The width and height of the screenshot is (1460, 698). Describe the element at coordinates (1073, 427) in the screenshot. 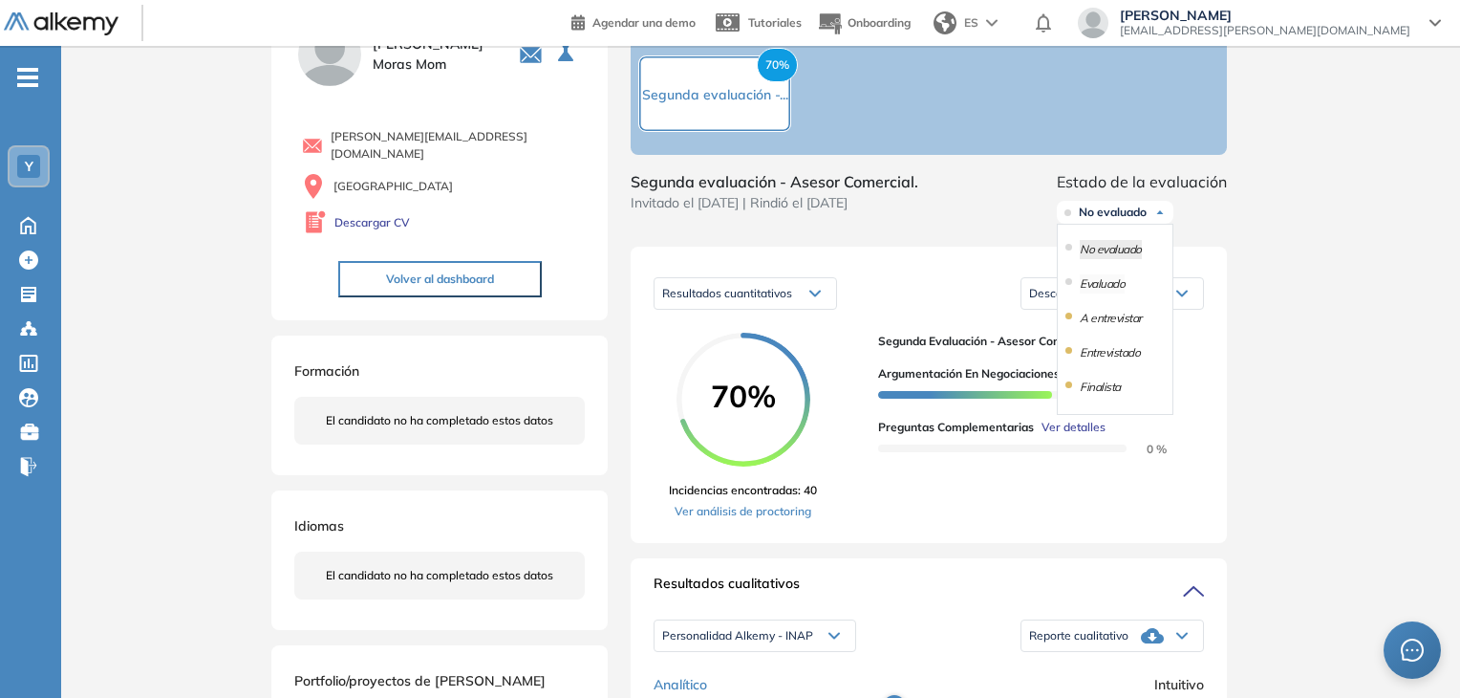

I see `span: Ver detalles` at that location.